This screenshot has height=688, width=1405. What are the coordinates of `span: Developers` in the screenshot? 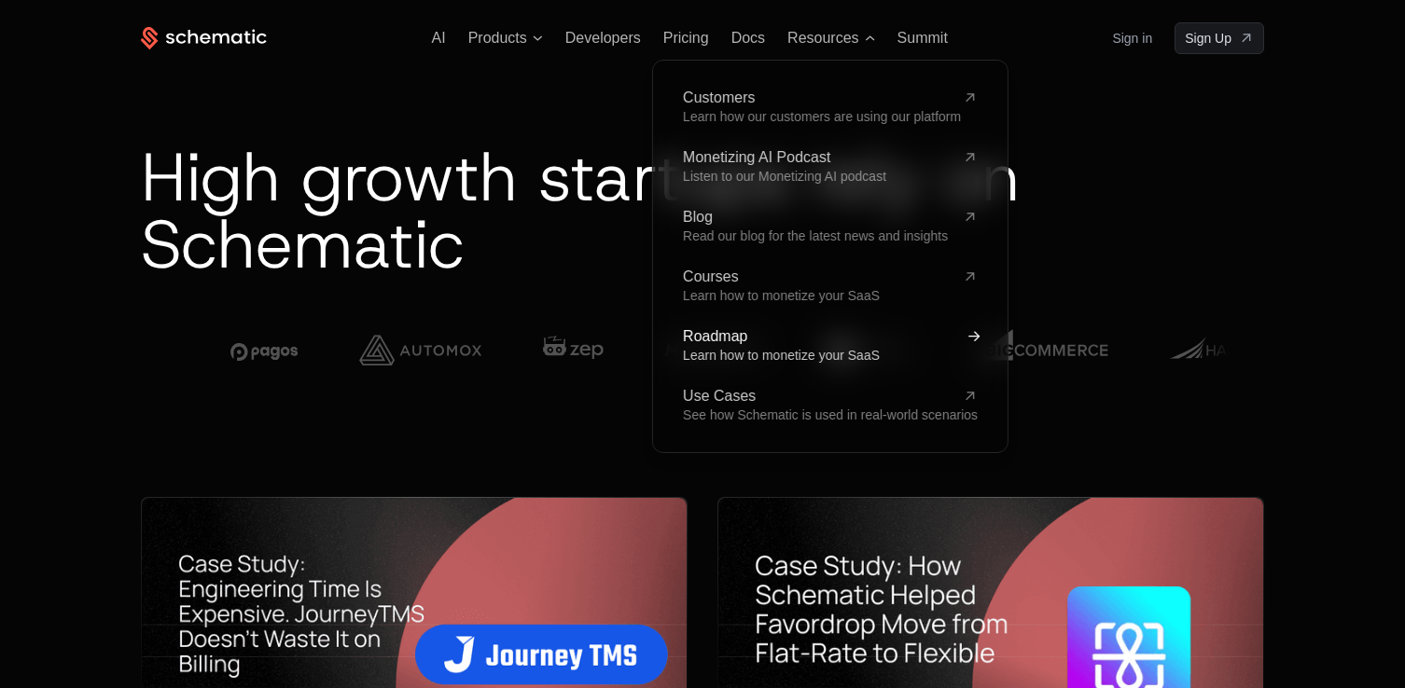 It's located at (602, 37).